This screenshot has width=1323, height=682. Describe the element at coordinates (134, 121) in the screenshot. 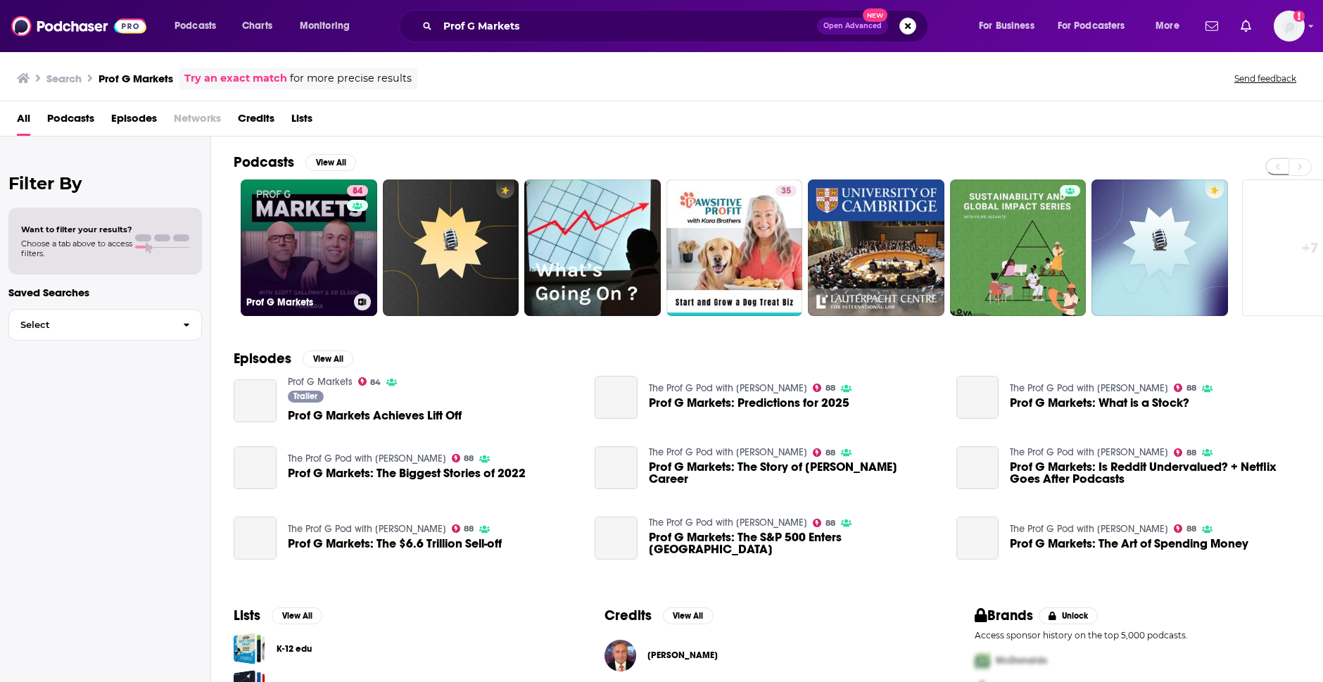

I see `a: Episodes` at that location.